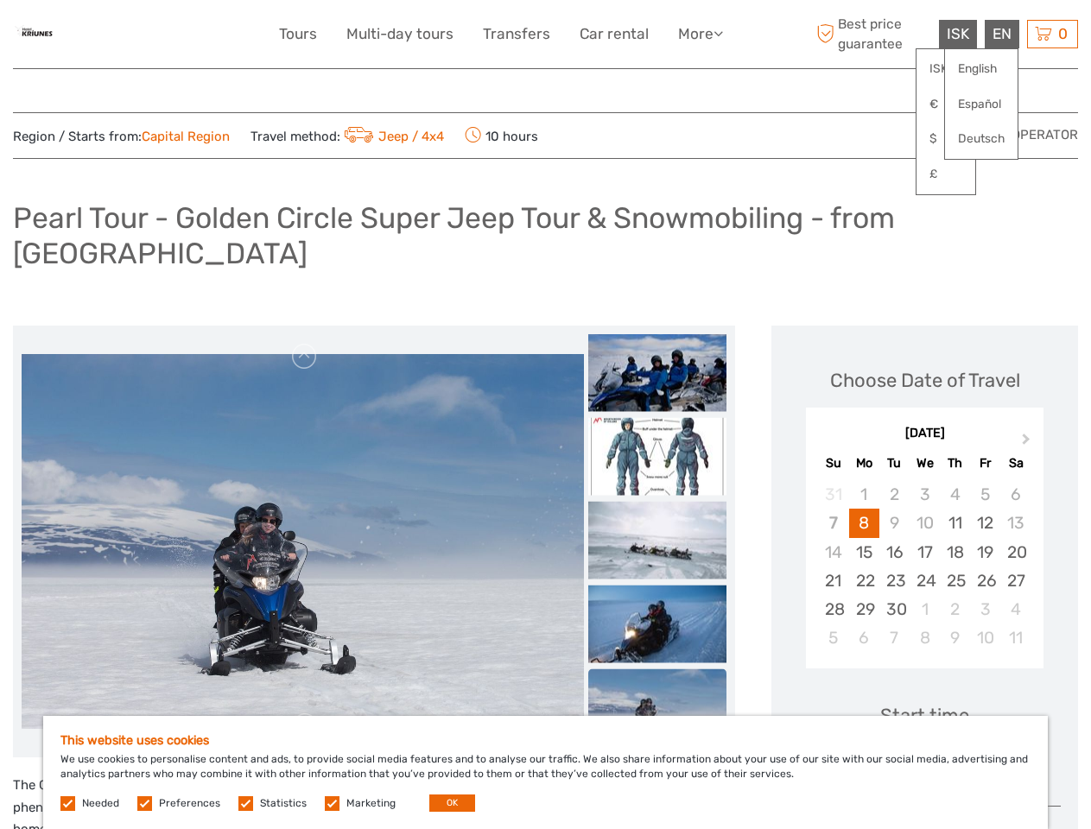 The image size is (1091, 829). Describe the element at coordinates (1002, 34) in the screenshot. I see `div: EN` at that location.